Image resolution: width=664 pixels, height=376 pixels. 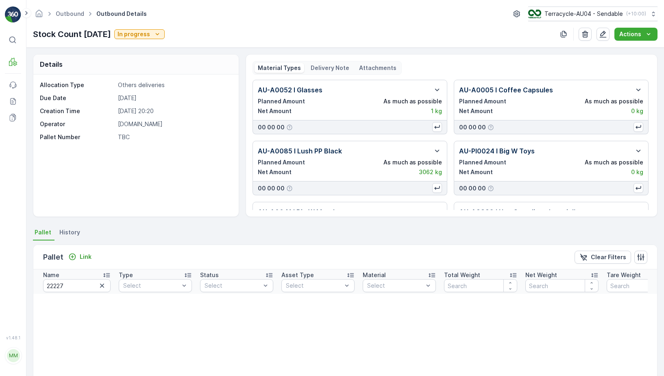 I want to click on p: Material Types, so click(x=279, y=68).